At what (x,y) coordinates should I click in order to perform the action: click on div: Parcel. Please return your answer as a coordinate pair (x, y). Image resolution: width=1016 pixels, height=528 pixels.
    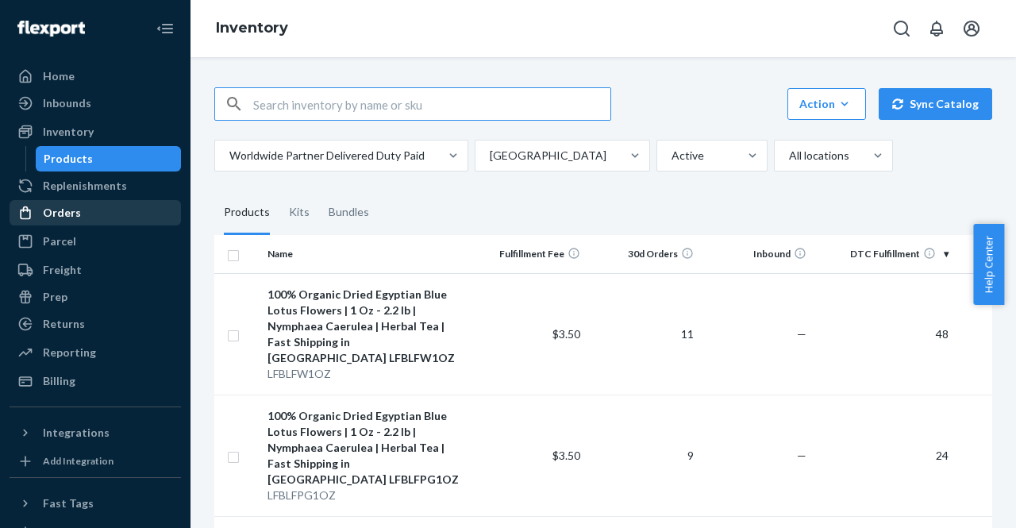
    Looking at the image, I should click on (60, 241).